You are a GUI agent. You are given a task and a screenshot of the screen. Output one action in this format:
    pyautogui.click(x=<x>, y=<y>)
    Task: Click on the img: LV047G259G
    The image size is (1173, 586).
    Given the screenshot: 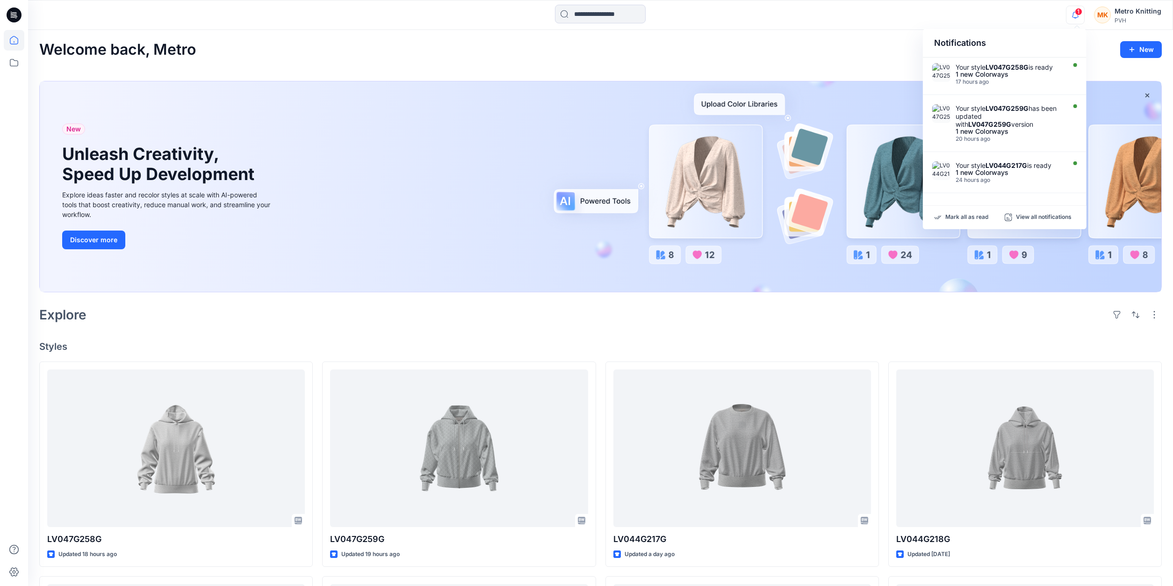 What is the action you would take?
    pyautogui.click(x=942, y=114)
    